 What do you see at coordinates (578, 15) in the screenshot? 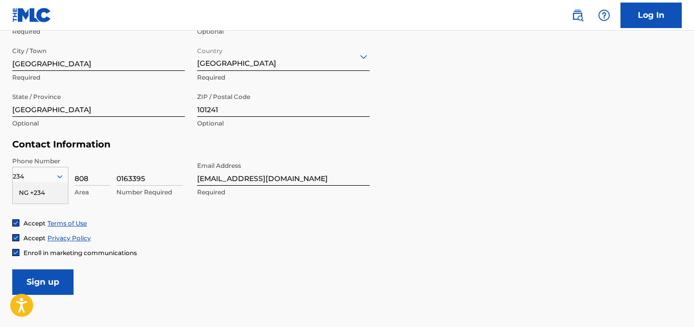
I see `img: search` at bounding box center [578, 15].